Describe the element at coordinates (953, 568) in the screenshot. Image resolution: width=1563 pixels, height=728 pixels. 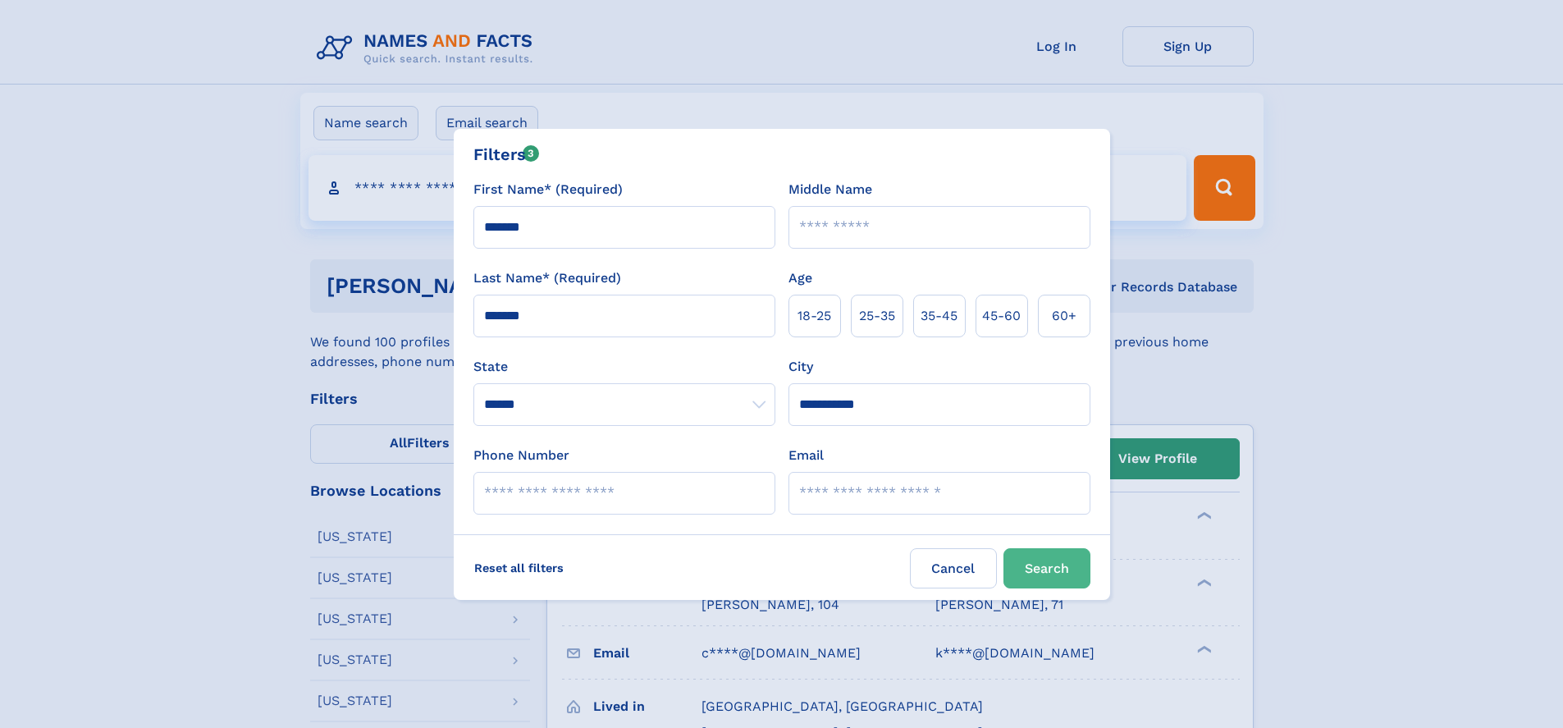
I see `label: Cancel` at that location.